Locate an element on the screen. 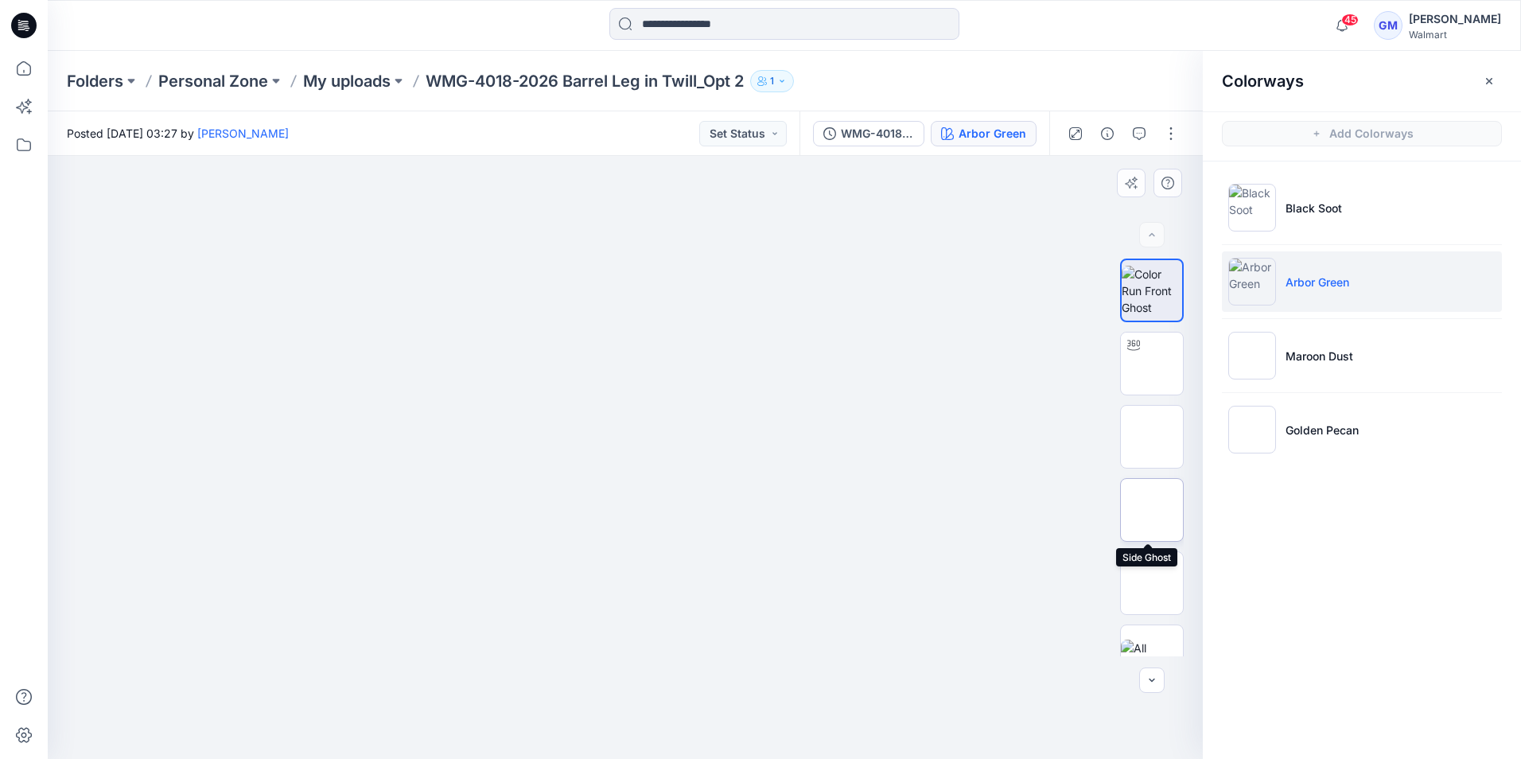 The height and width of the screenshot is (759, 1521). p: Black Soot is located at coordinates (1314, 208).